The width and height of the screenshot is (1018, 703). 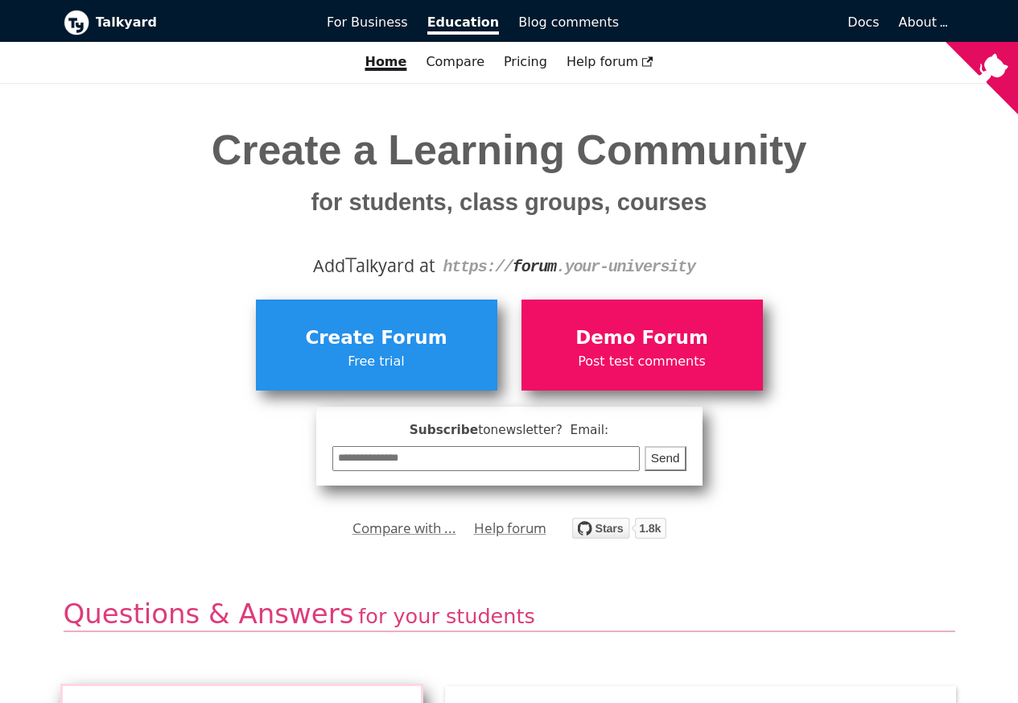 What do you see at coordinates (367, 23) in the screenshot?
I see `a: For Business` at bounding box center [367, 23].